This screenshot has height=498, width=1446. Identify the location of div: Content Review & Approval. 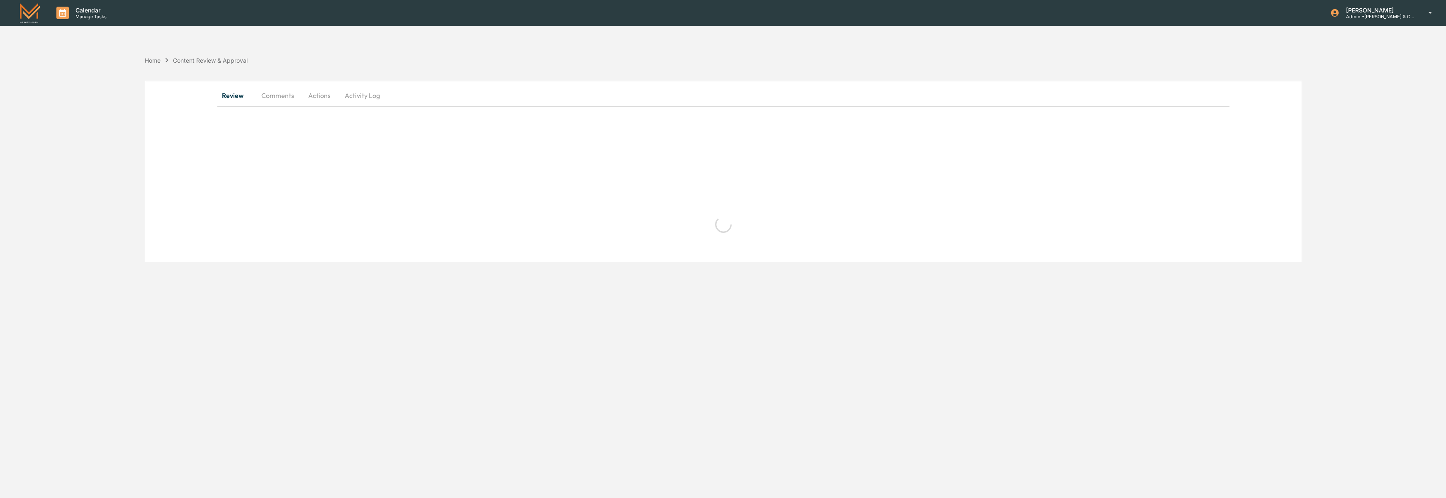
(210, 60).